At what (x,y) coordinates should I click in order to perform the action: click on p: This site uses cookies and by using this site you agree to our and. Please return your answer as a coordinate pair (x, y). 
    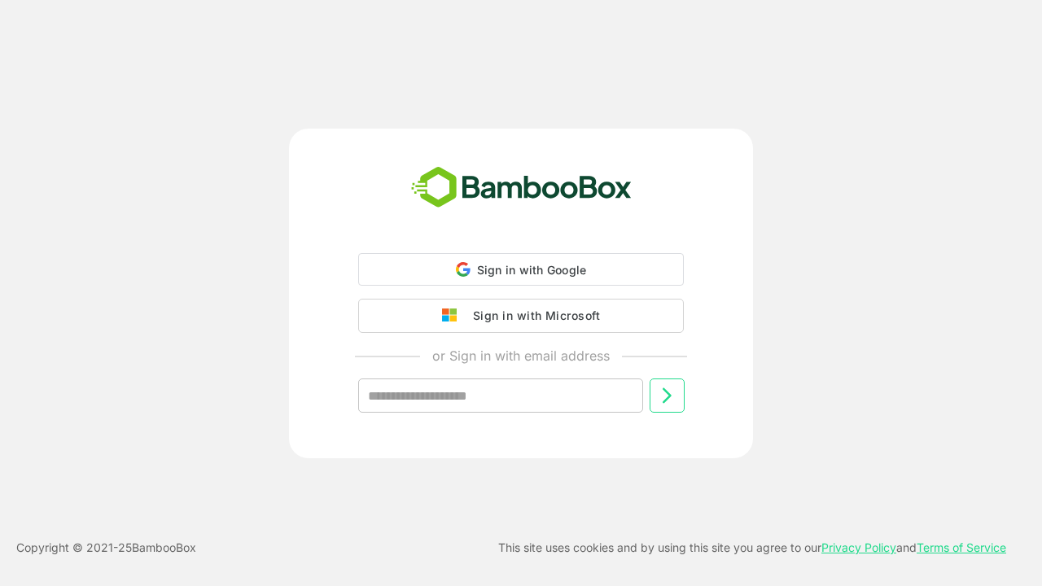
    Looking at the image, I should click on (752, 548).